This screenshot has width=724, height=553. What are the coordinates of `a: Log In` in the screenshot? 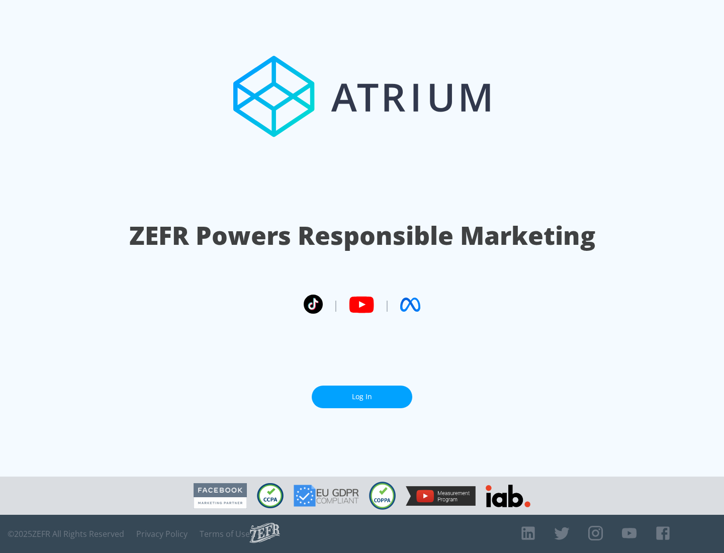 It's located at (362, 397).